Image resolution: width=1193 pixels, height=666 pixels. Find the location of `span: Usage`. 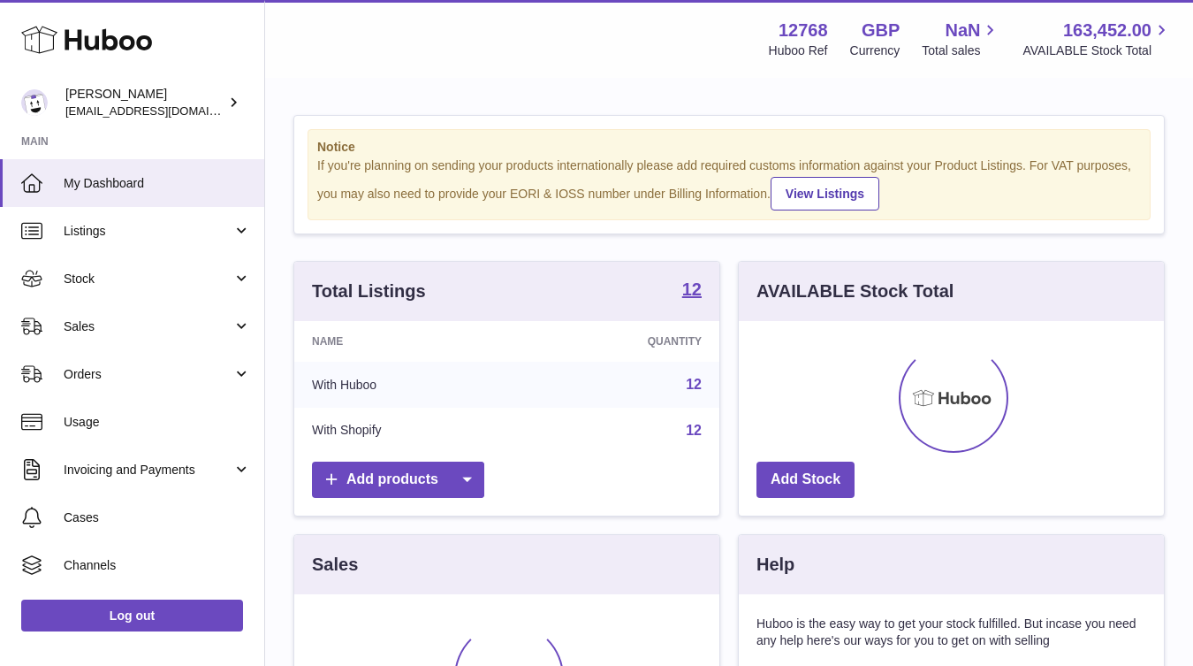

span: Usage is located at coordinates (157, 422).